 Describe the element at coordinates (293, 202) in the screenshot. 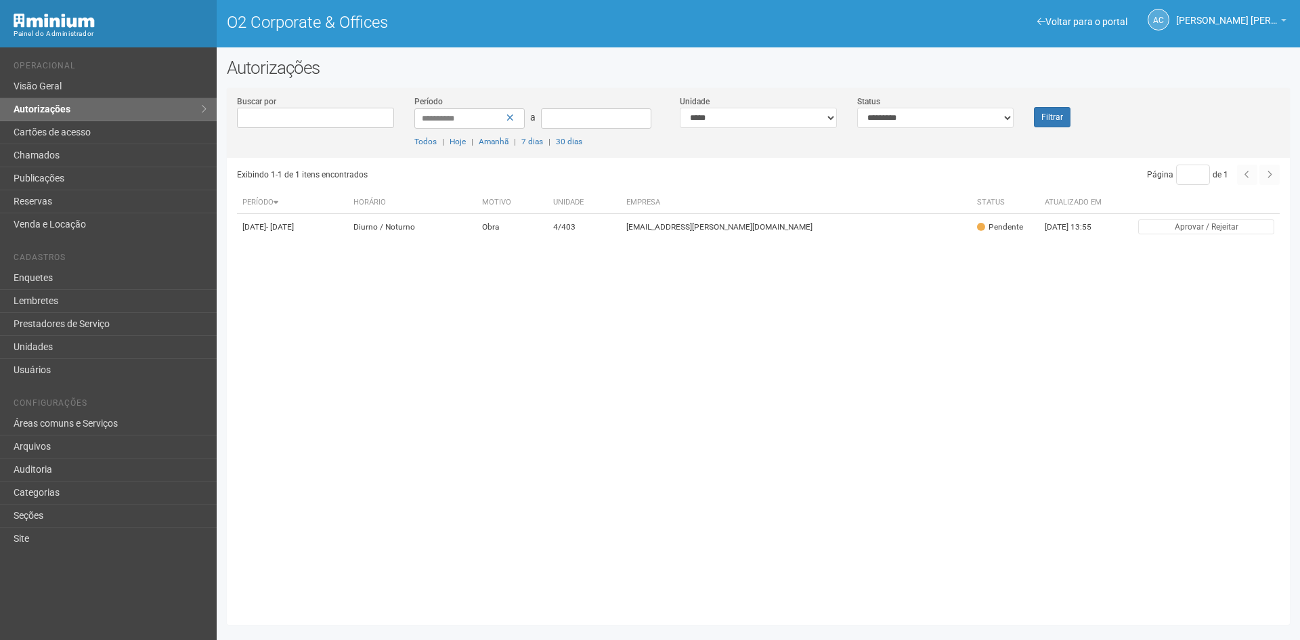

I see `th: Período` at that location.